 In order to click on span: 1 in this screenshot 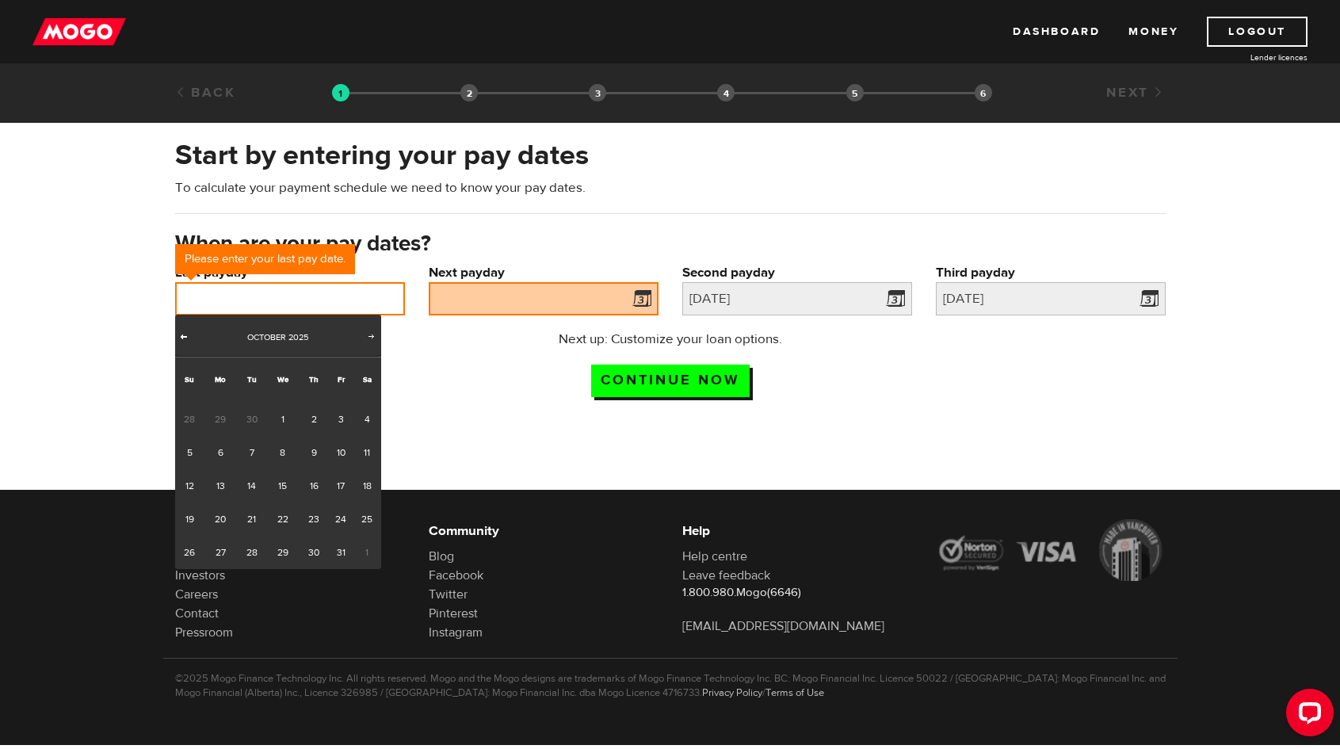, I will do `click(367, 552)`.